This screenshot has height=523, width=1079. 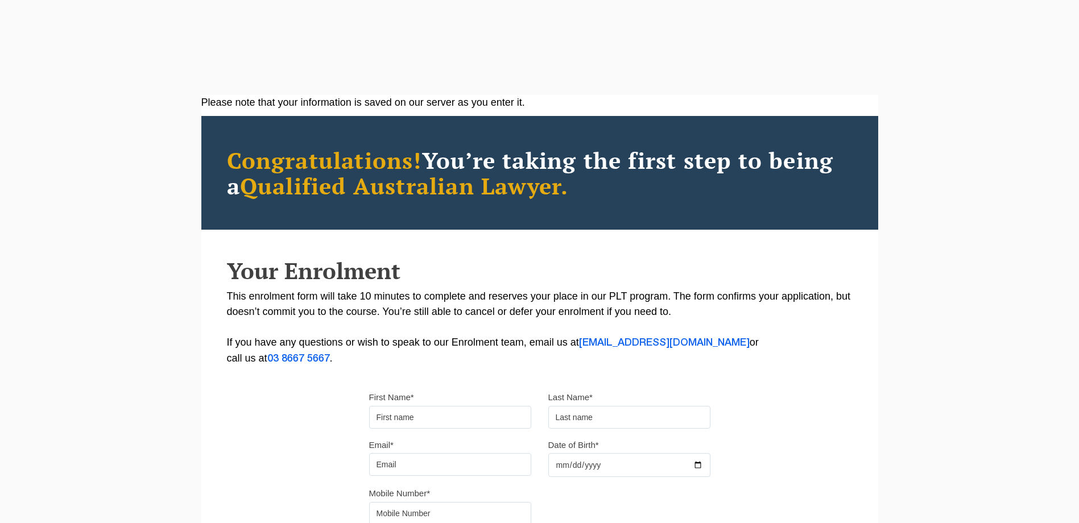 What do you see at coordinates (324, 160) in the screenshot?
I see `span: Congratulations!` at bounding box center [324, 160].